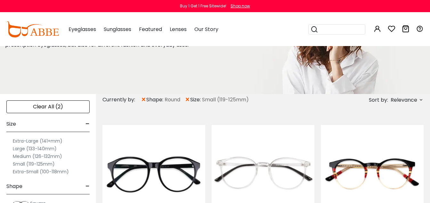  I want to click on span: Relevance, so click(404, 100).